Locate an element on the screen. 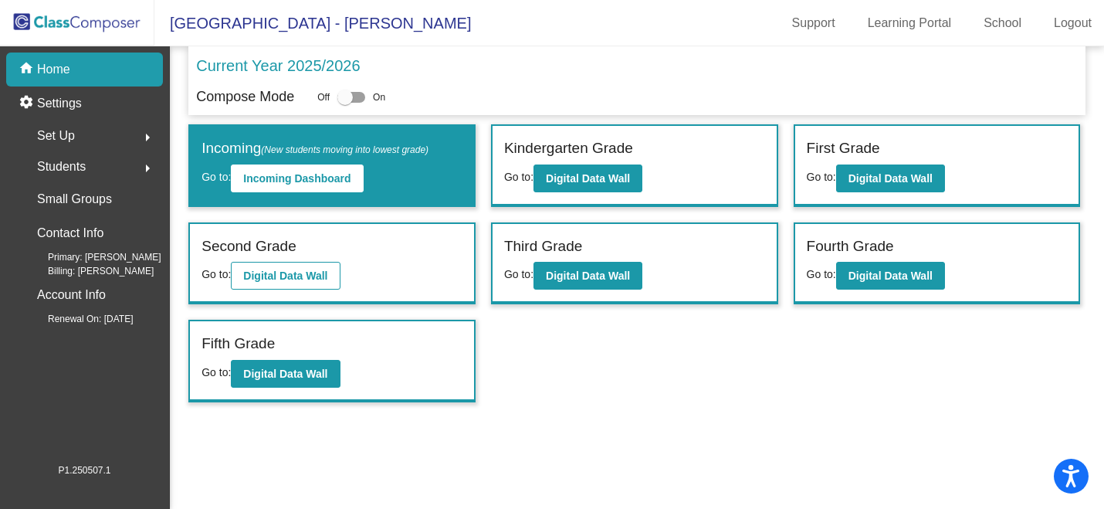 This screenshot has height=509, width=1104. p: Small Groups is located at coordinates (74, 199).